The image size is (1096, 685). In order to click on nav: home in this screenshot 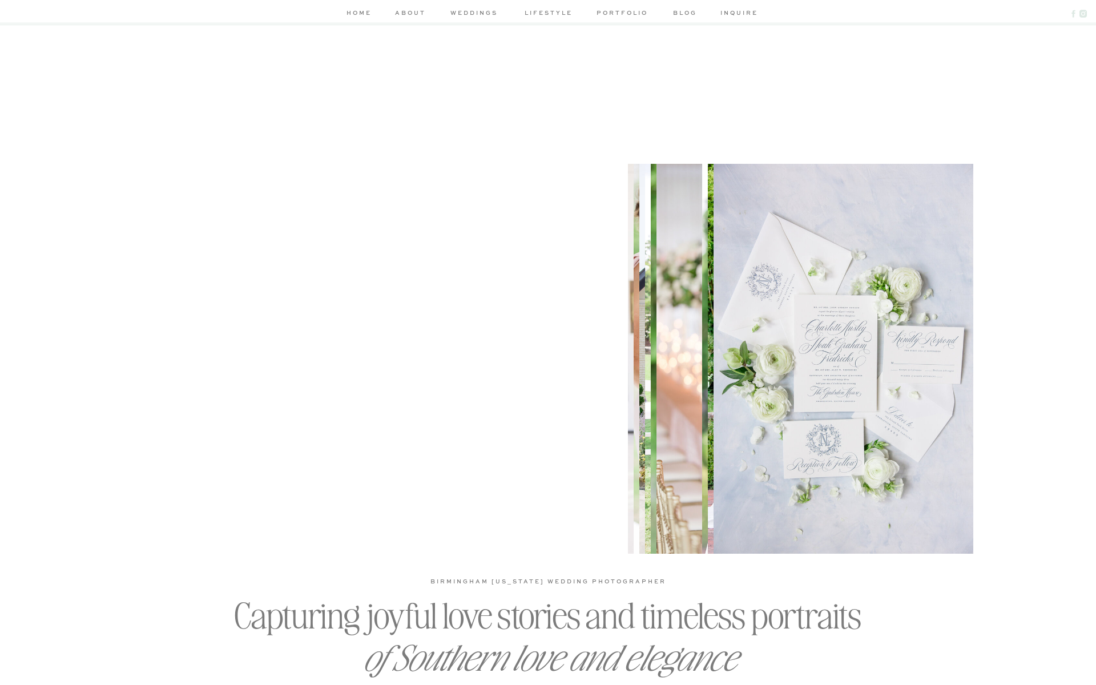, I will do `click(358, 14)`.